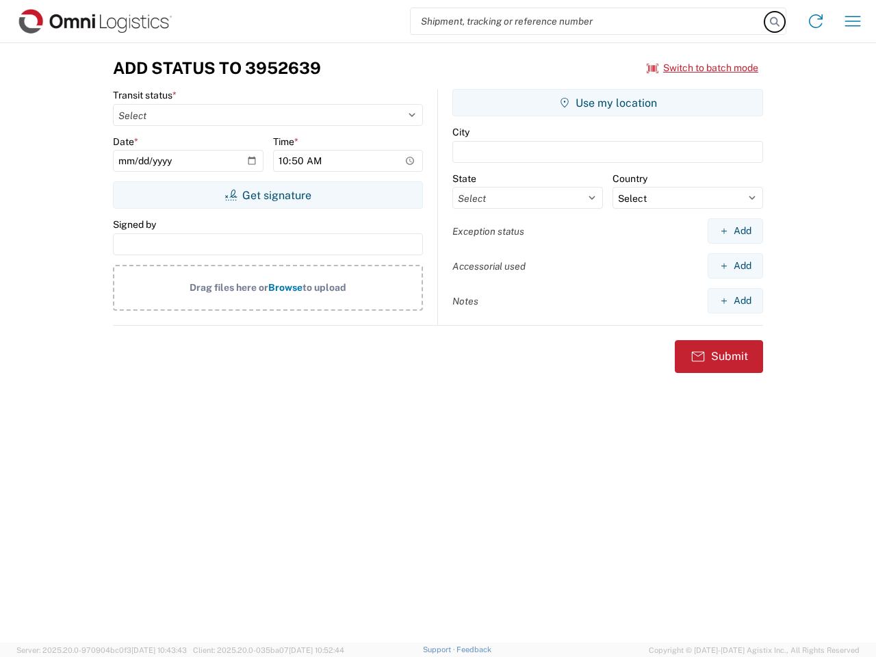 The image size is (876, 657). Describe the element at coordinates (134, 225) in the screenshot. I see `label: Signed by` at that location.